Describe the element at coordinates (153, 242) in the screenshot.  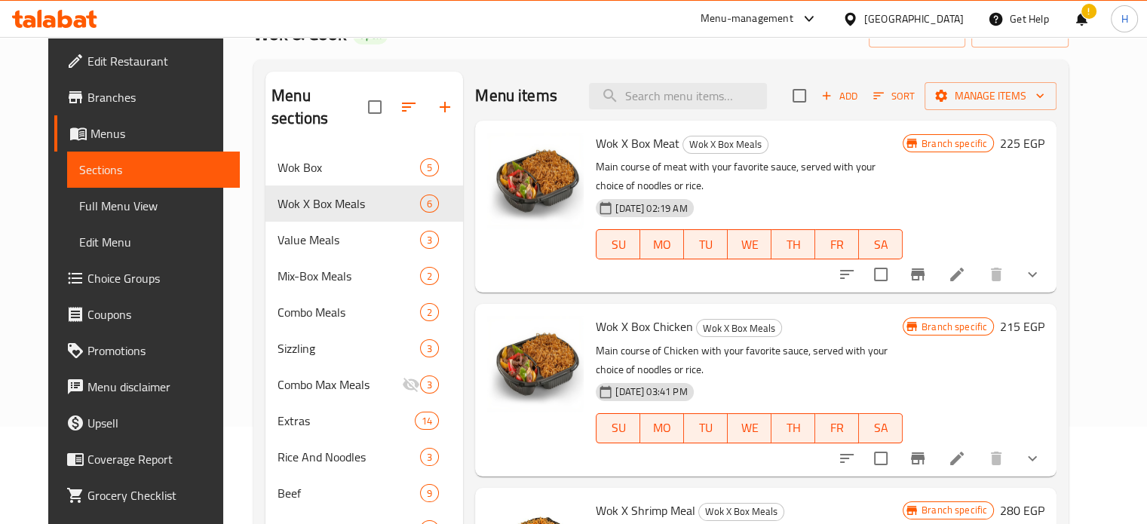
I see `a: Edit Menu` at that location.